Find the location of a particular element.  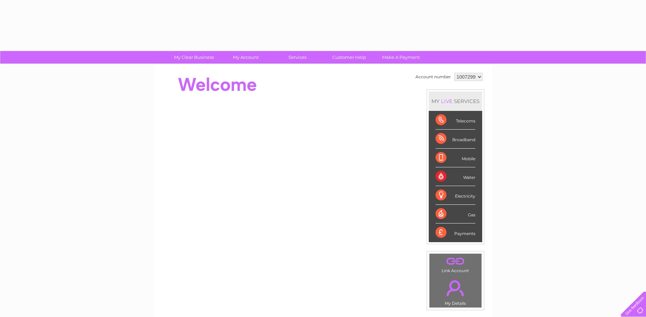

a: Customer Help is located at coordinates (349, 57).